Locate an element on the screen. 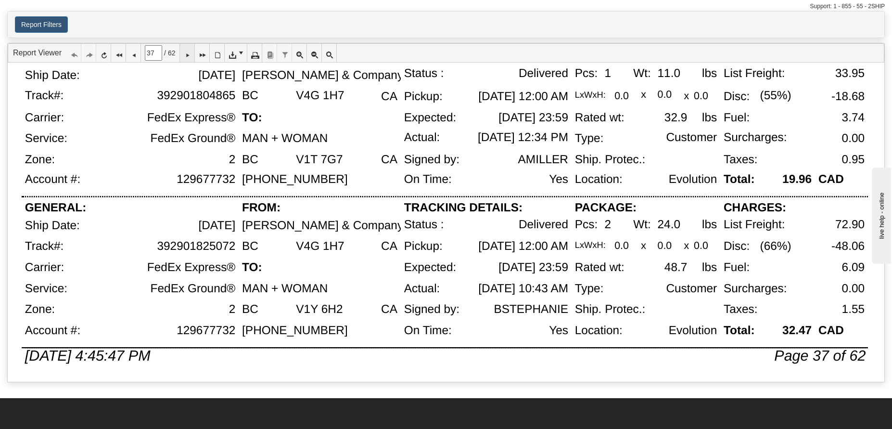  div: Signed by: is located at coordinates (432, 309).